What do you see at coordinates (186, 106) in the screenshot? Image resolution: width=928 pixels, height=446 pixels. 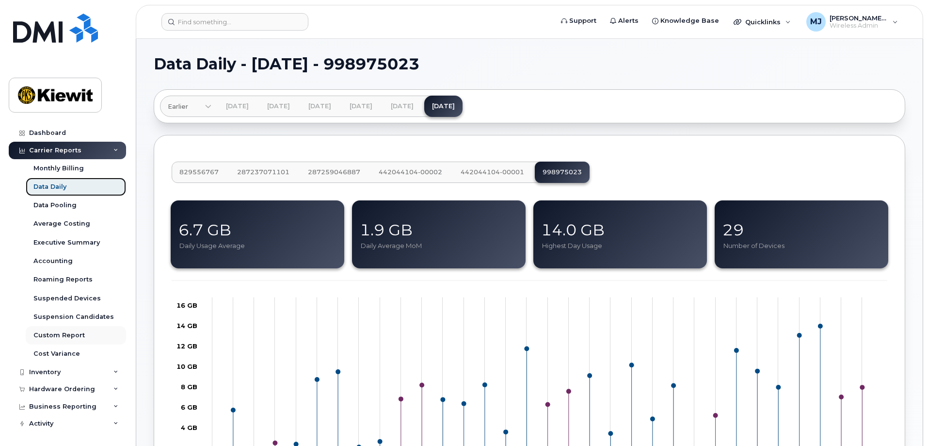 I see `a: Earlier` at bounding box center [186, 106].